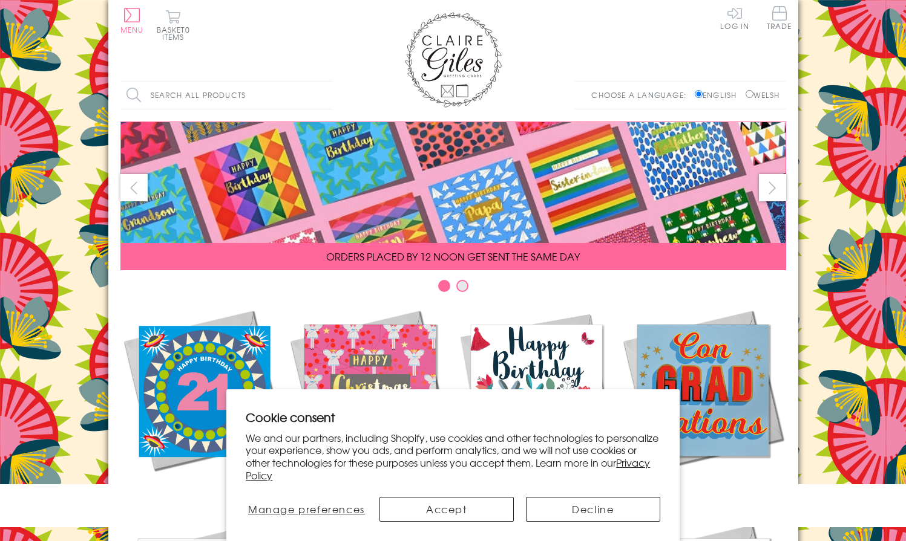 The image size is (906, 541). Describe the element at coordinates (134, 188) in the screenshot. I see `button: prev` at that location.